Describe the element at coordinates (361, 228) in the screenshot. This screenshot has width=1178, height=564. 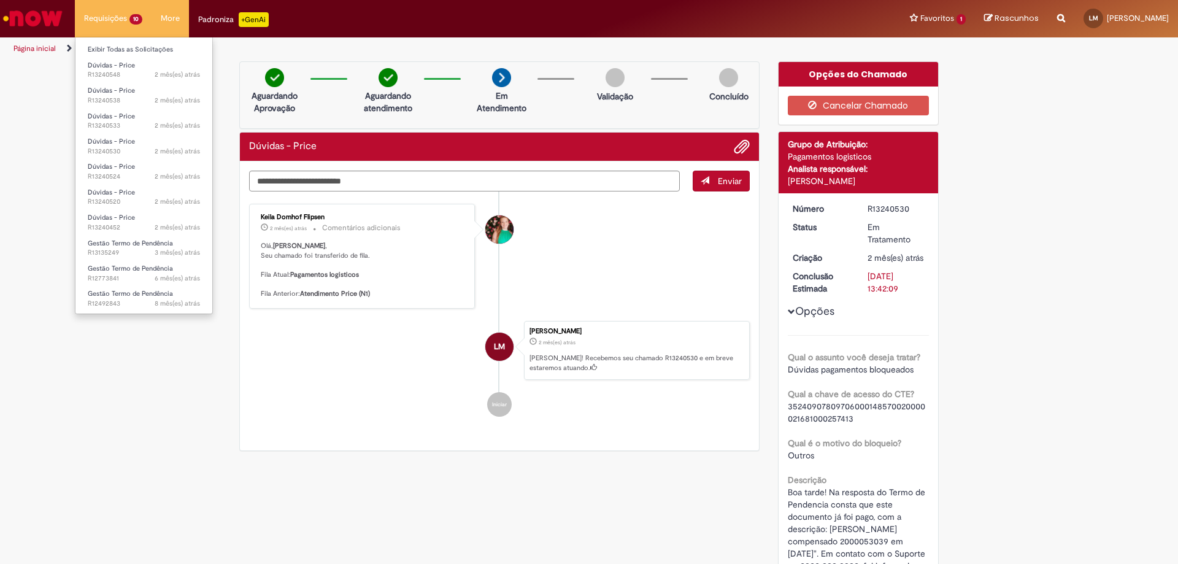
I see `small: Comentários adicionais` at that location.